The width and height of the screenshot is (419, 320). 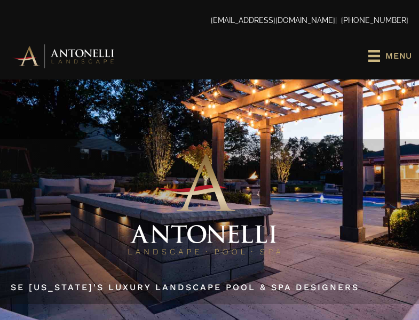 What do you see at coordinates (399, 56) in the screenshot?
I see `span: Menu` at bounding box center [399, 56].